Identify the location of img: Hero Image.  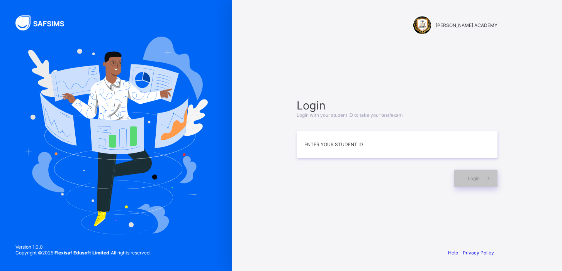
(116, 136).